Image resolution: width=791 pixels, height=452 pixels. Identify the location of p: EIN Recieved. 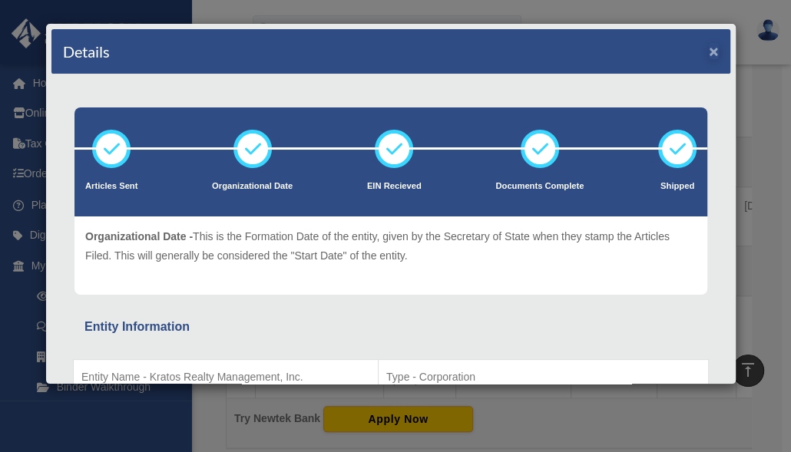
(394, 187).